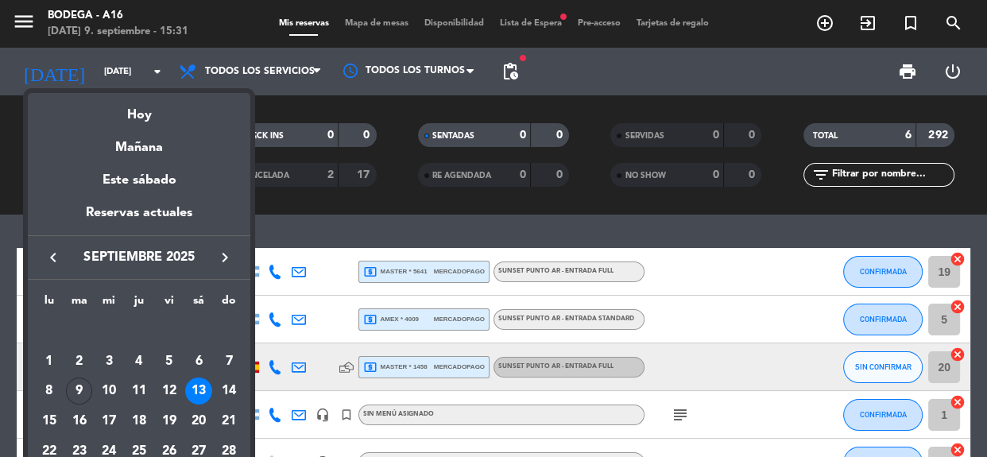 Image resolution: width=987 pixels, height=457 pixels. I want to click on th: miércoles, so click(109, 304).